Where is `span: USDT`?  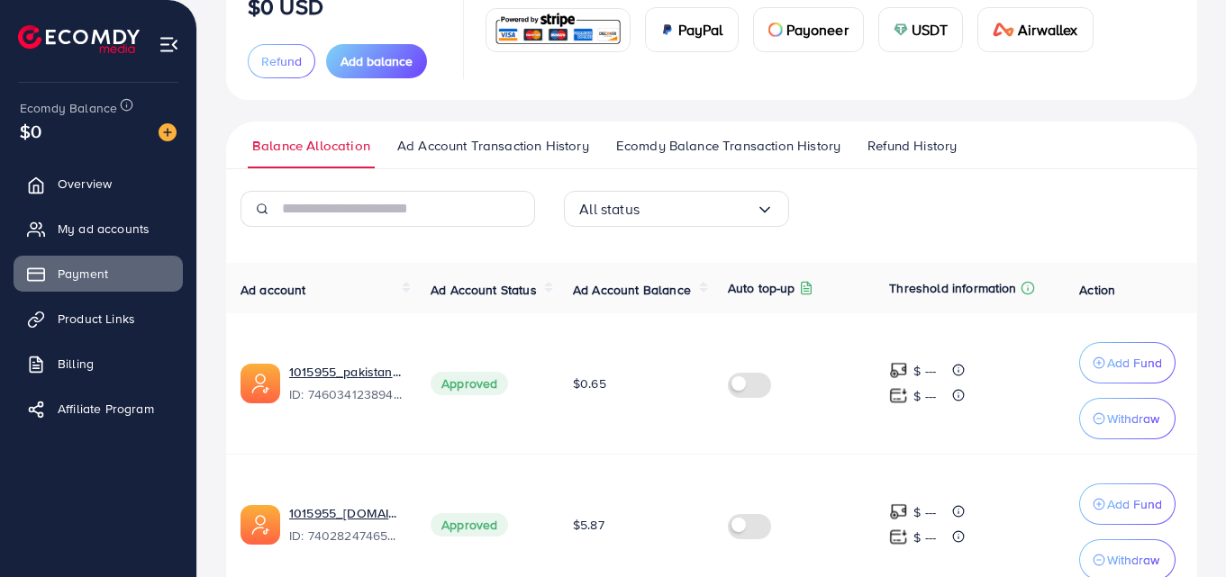
span: USDT is located at coordinates (930, 30).